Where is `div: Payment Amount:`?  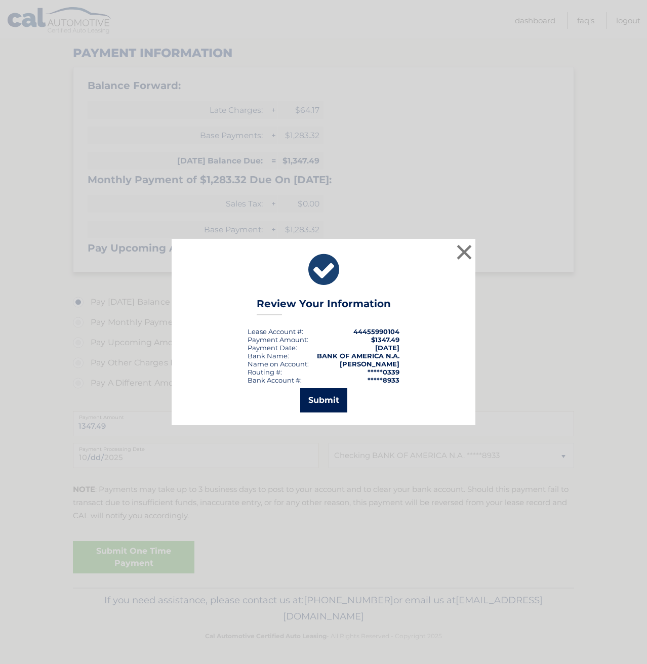 div: Payment Amount: is located at coordinates (278, 340).